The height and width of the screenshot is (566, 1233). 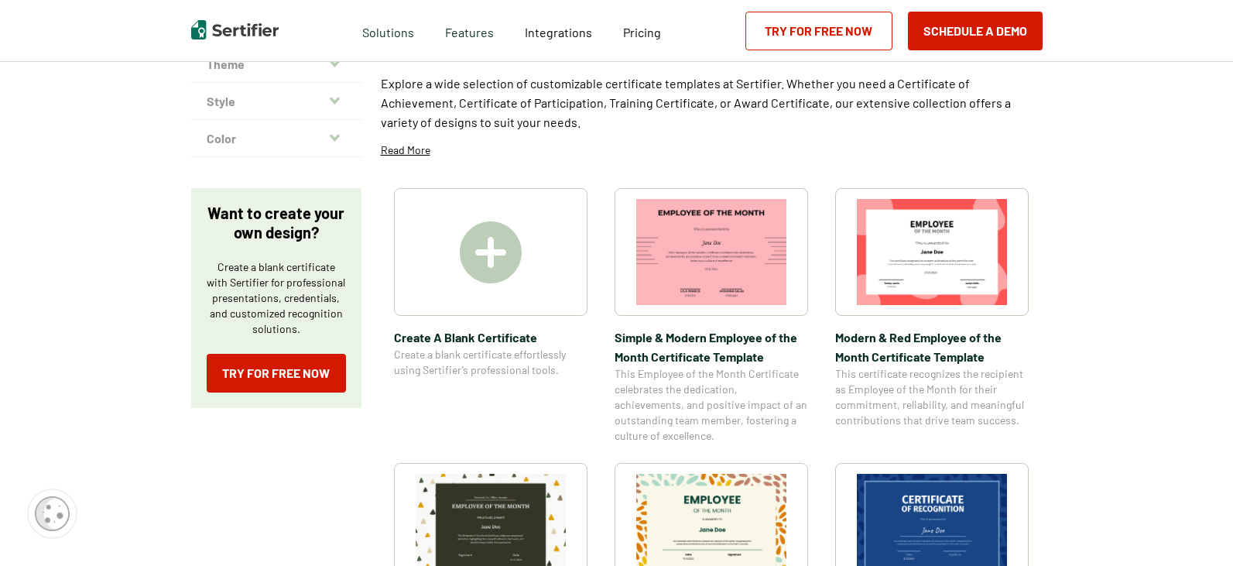 I want to click on img: Cookie Popup Icon, so click(x=52, y=513).